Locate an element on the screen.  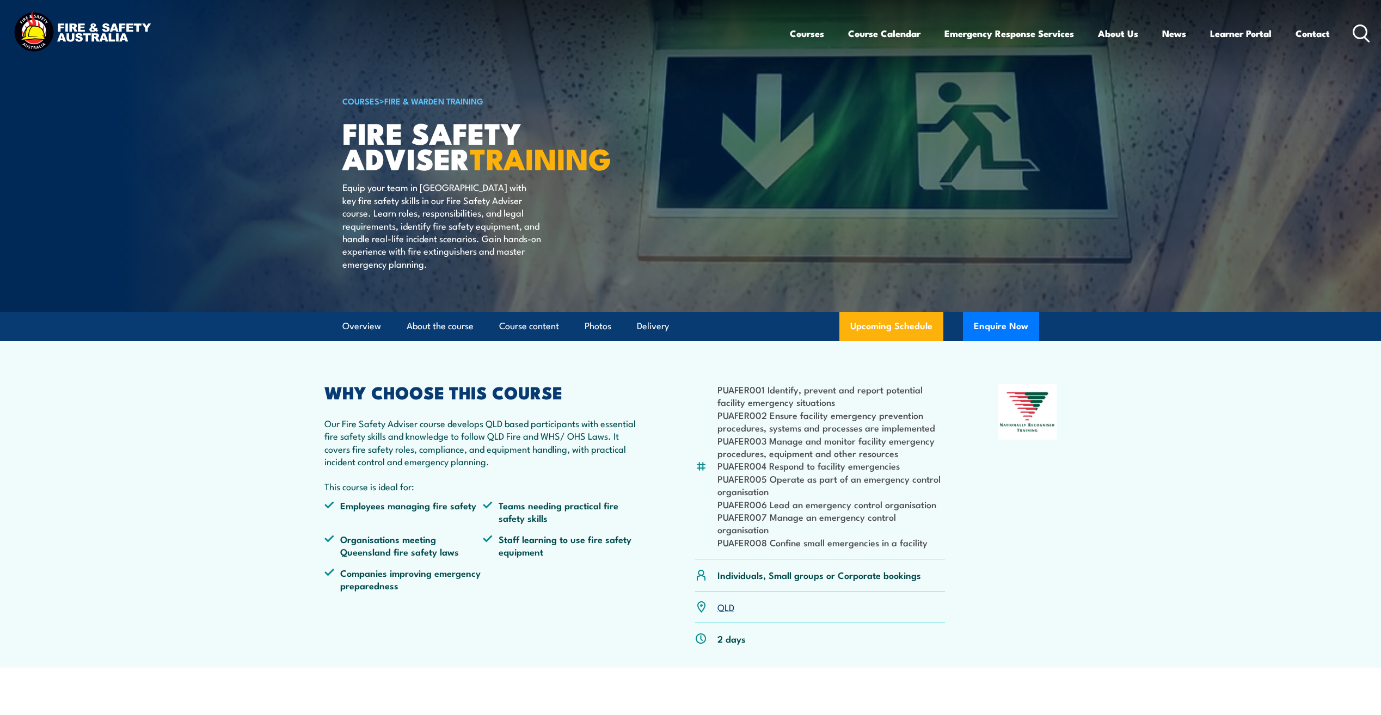
li: PUAFER005 Operate as part of an emergency control organisation is located at coordinates (831, 485).